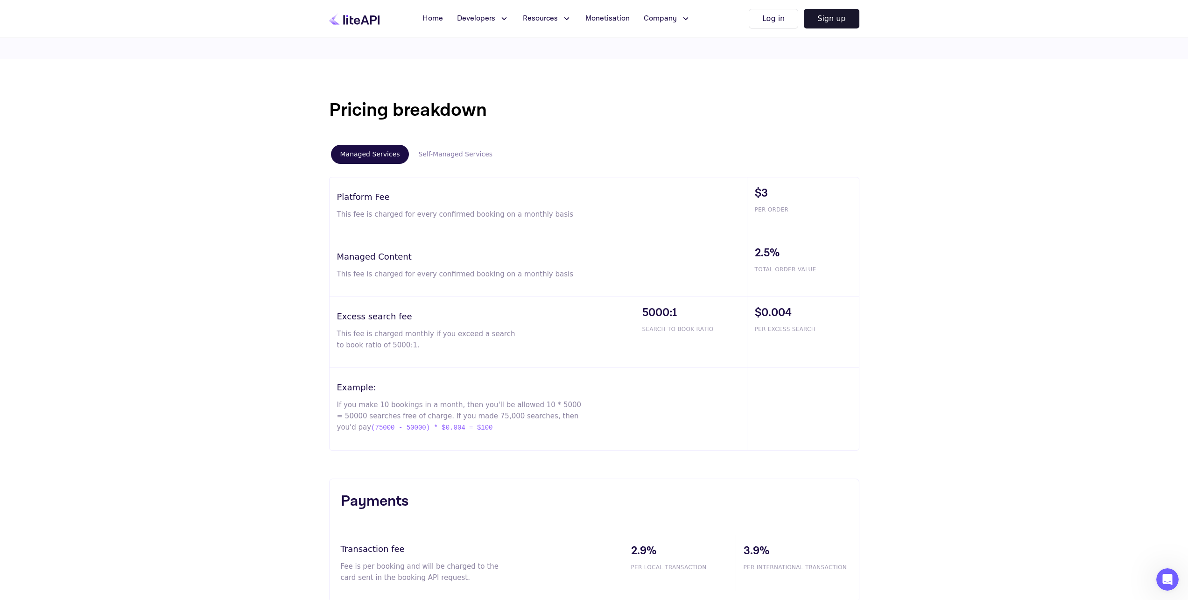 Image resolution: width=1188 pixels, height=600 pixels. What do you see at coordinates (594, 501) in the screenshot?
I see `h3: Payments` at bounding box center [594, 501].